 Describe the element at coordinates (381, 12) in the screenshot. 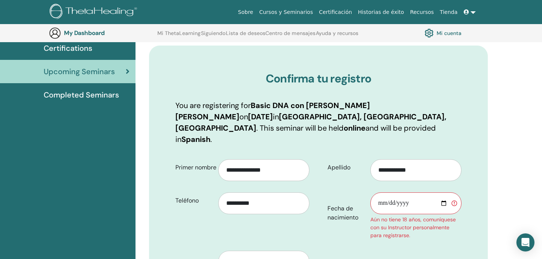

I see `a: Historias de éxito` at that location.